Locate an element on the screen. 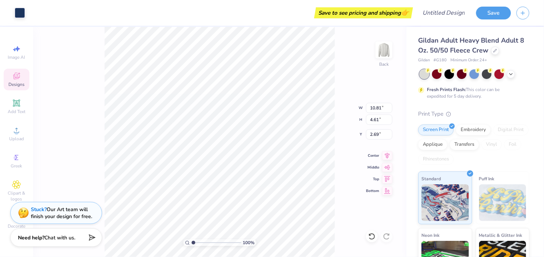 The width and height of the screenshot is (544, 257). span: # G180 is located at coordinates (440, 60).